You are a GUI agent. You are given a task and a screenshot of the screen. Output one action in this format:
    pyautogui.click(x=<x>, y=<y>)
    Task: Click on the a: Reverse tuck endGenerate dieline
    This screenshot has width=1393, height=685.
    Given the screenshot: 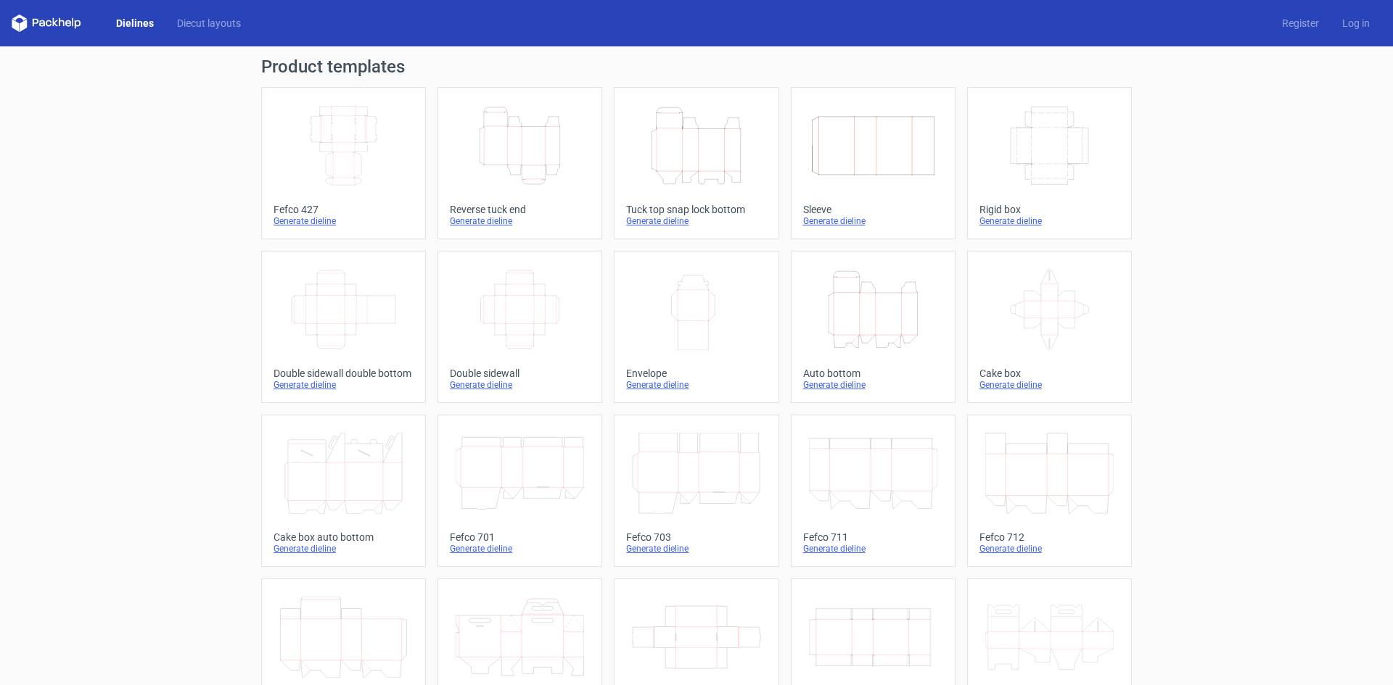 What is the action you would take?
    pyautogui.click(x=519, y=163)
    